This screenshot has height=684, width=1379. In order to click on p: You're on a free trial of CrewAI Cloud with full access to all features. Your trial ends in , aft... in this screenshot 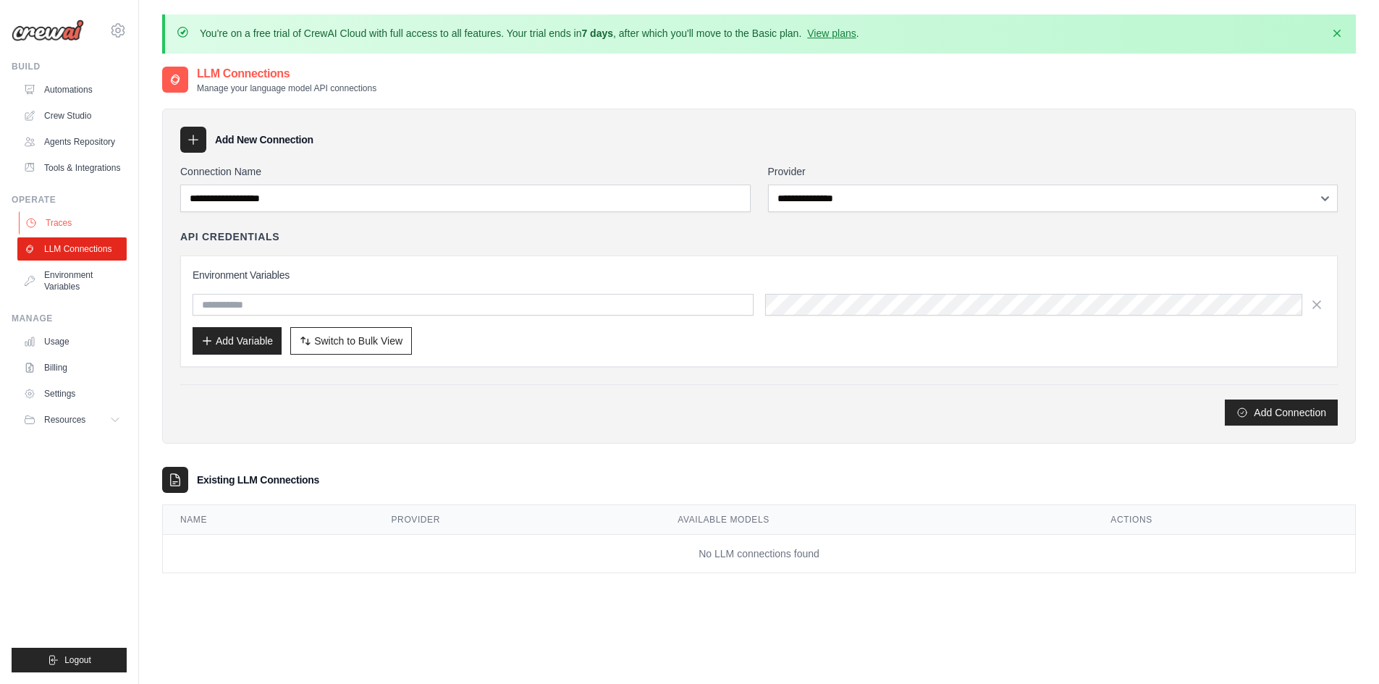, I will do `click(529, 33)`.